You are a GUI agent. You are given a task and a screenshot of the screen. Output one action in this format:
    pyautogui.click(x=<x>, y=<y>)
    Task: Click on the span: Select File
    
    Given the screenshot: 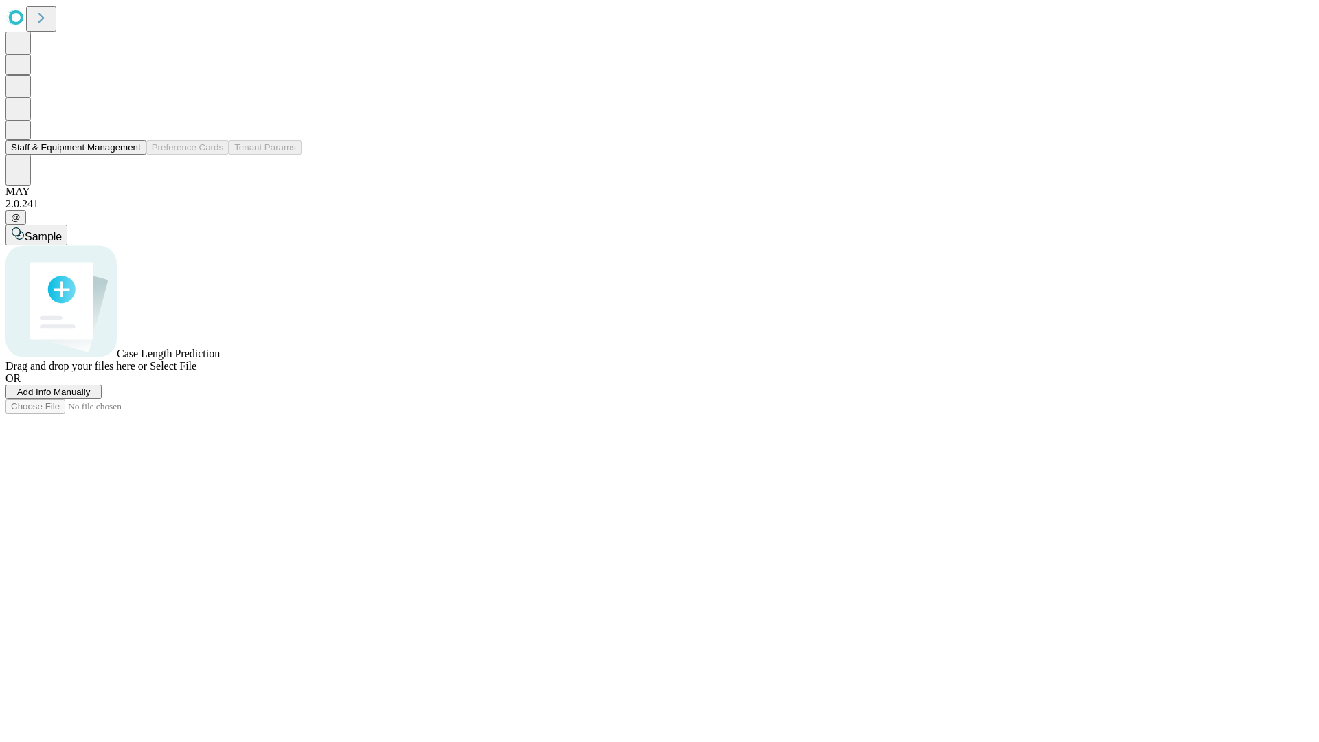 What is the action you would take?
    pyautogui.click(x=173, y=365)
    